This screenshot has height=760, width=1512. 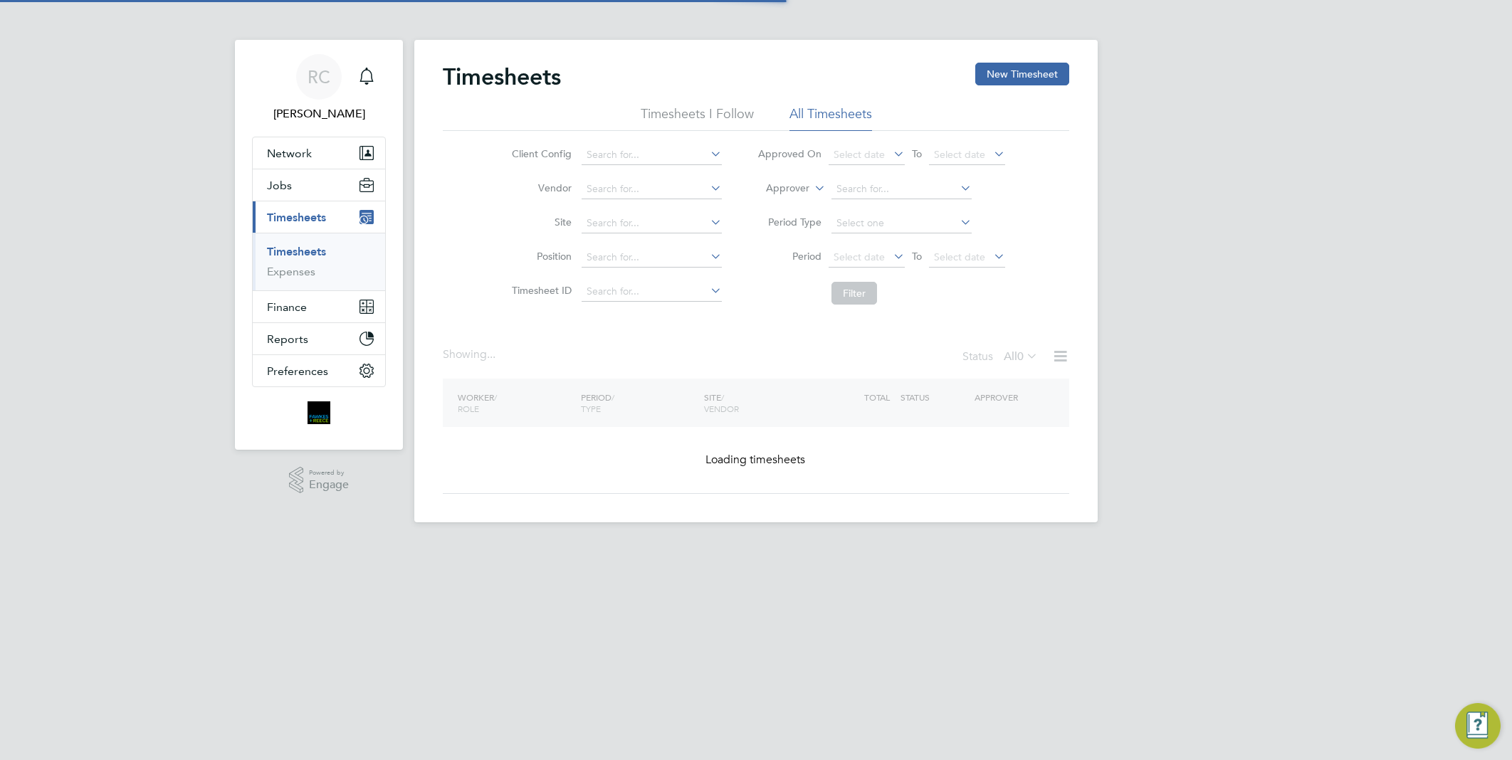 I want to click on label: Site, so click(x=540, y=222).